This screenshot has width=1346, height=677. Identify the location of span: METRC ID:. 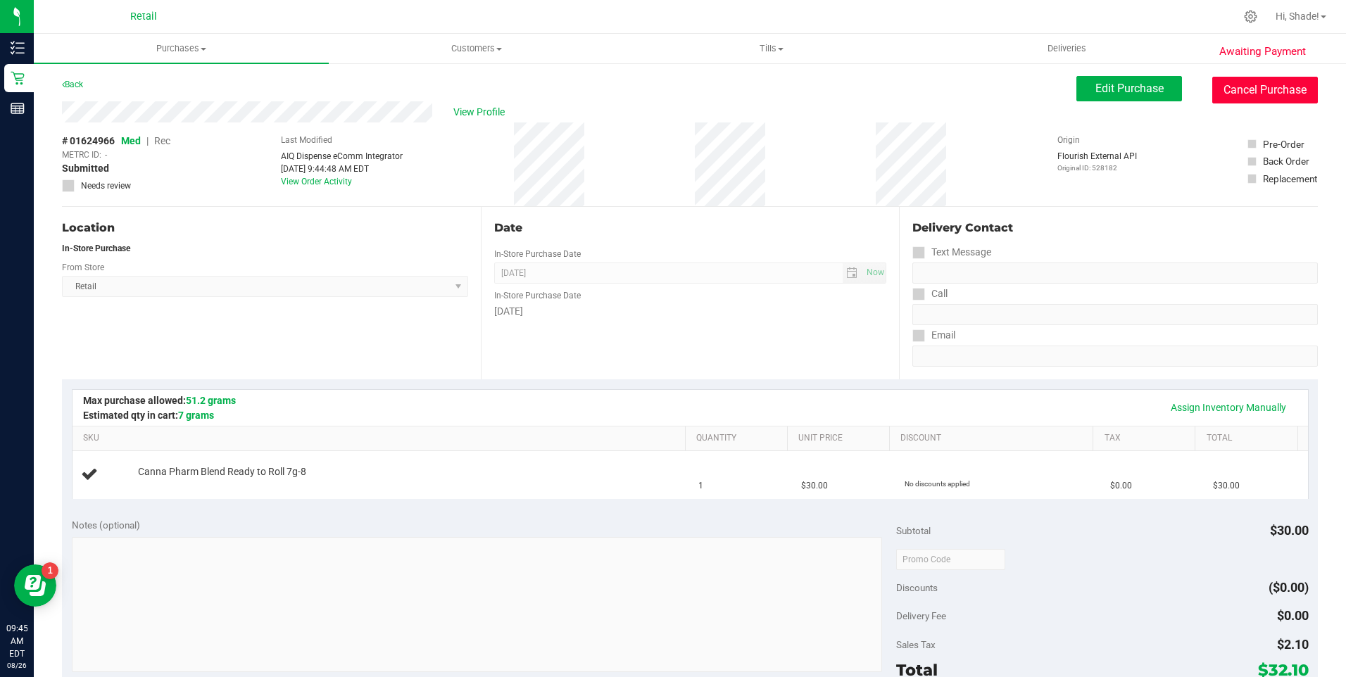
(82, 155).